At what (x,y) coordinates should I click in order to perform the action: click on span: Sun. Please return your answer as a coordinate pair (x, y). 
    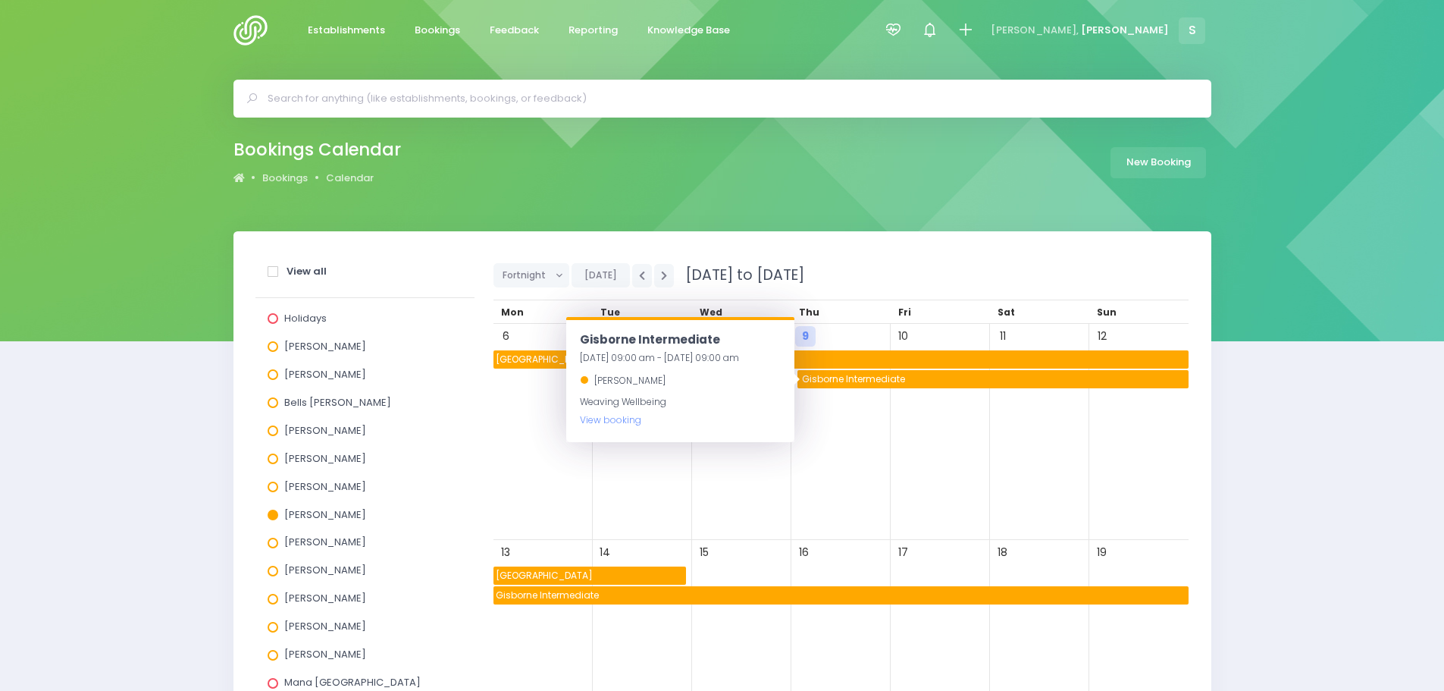
    Looking at the image, I should click on (1107, 312).